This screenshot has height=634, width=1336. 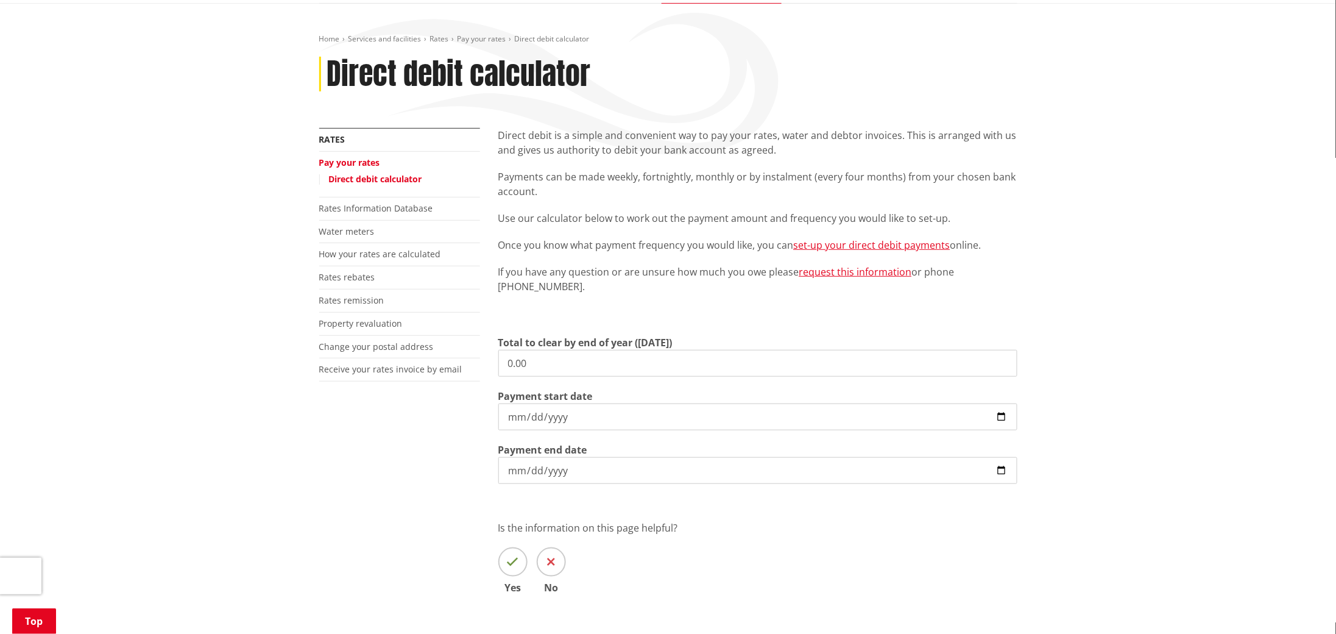 I want to click on a: Property revaluation, so click(x=361, y=323).